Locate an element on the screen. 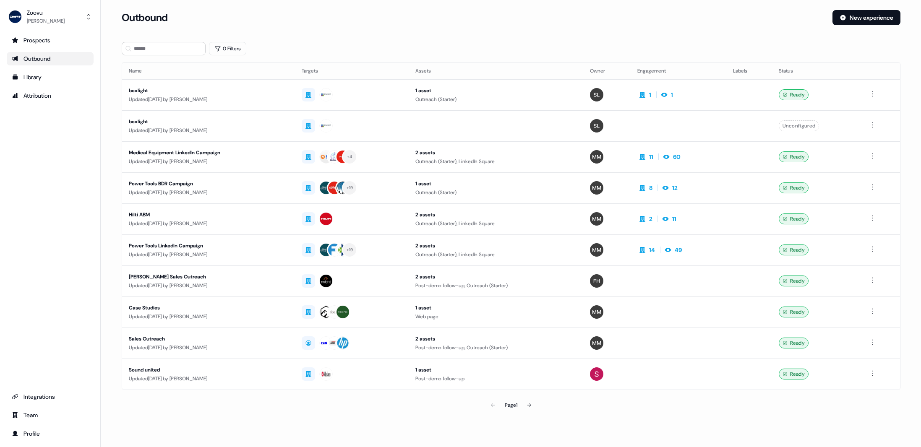 This screenshot has width=921, height=447. a: Go to integrations is located at coordinates (50, 397).